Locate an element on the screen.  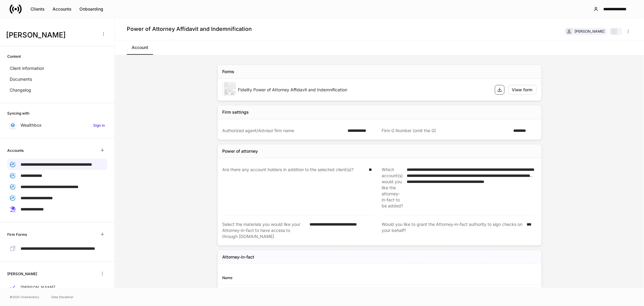
h6: Firm Forms is located at coordinates (17, 234).